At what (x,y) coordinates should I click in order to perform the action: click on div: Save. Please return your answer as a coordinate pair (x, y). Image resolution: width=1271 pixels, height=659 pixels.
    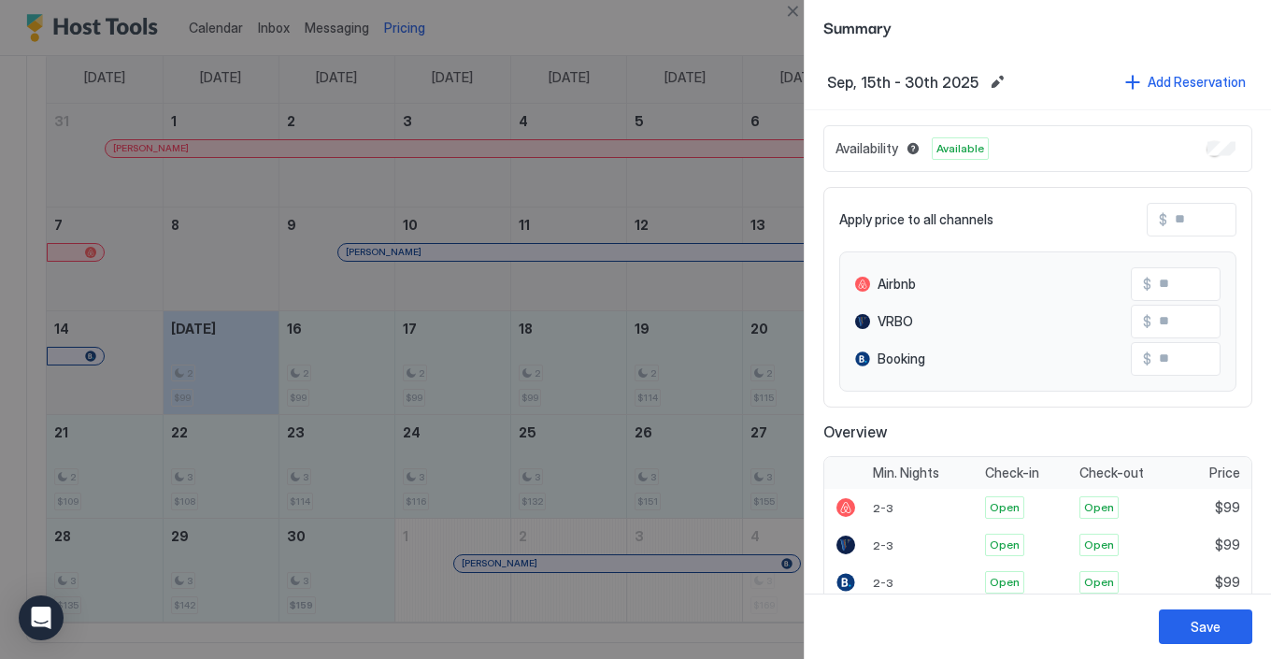
    Looking at the image, I should click on (1206, 626).